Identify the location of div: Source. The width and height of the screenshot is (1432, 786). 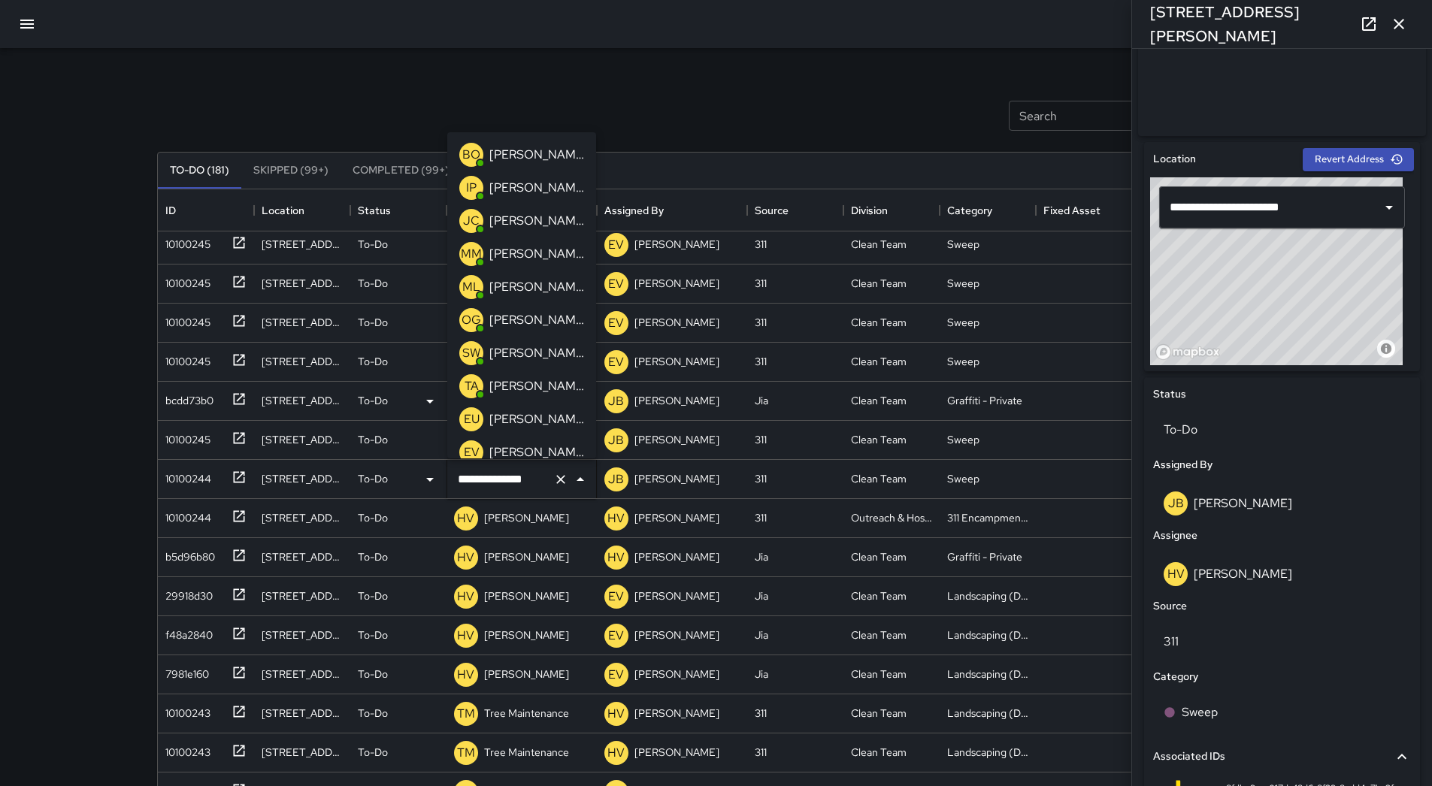
(795, 210).